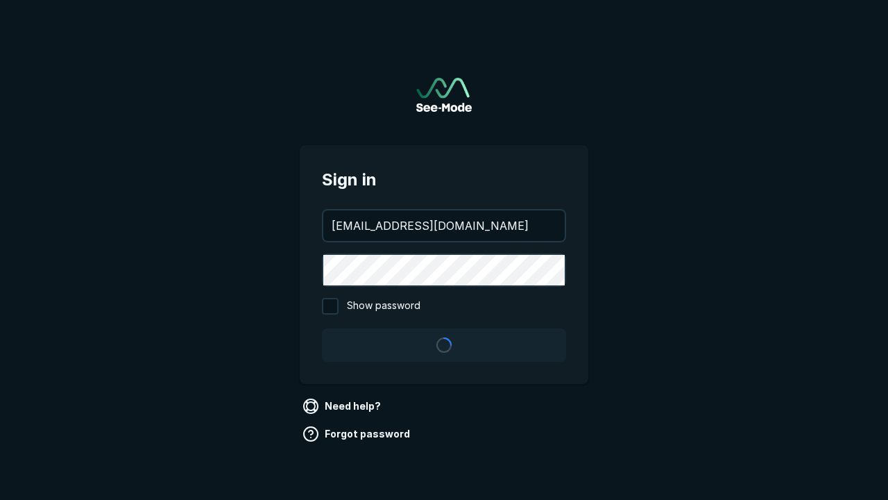 This screenshot has height=500, width=888. Describe the element at coordinates (444, 94) in the screenshot. I see `img: See-Mode Logo` at that location.